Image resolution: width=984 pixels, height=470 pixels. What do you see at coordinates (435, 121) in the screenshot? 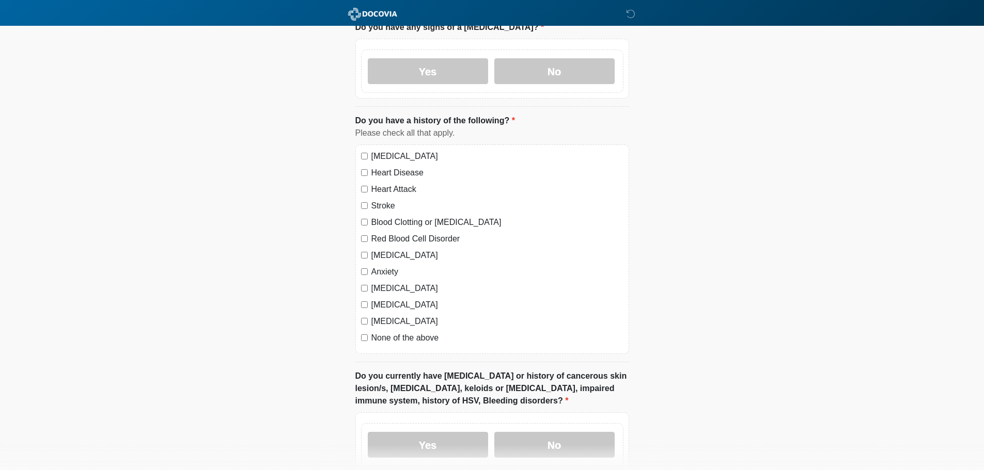
I see `label: Do you have a history of the following?` at bounding box center [435, 121].